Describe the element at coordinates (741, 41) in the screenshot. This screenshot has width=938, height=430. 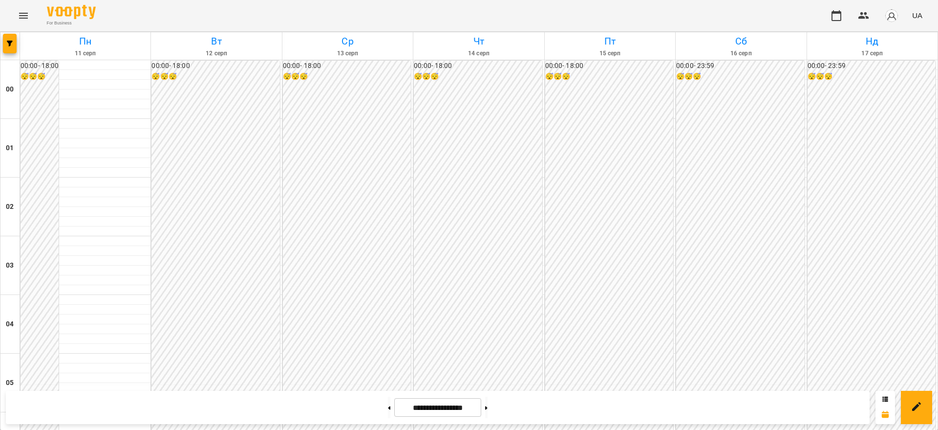
I see `h6: Сб` at that location.